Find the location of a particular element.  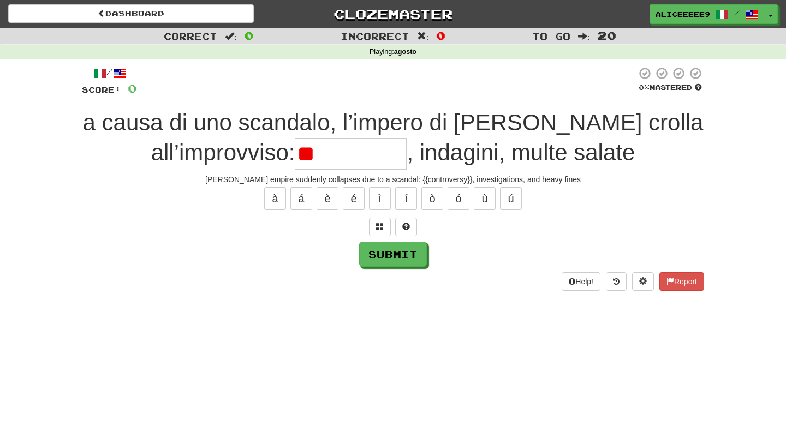

span: , indagini, multe salate is located at coordinates (521, 152).